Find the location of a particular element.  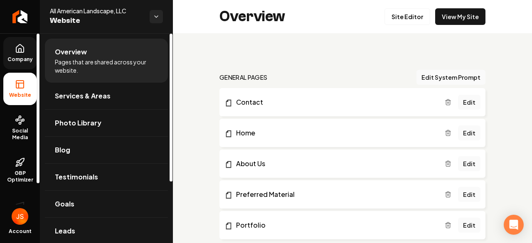

img: Rebolt Logo is located at coordinates (20, 17).